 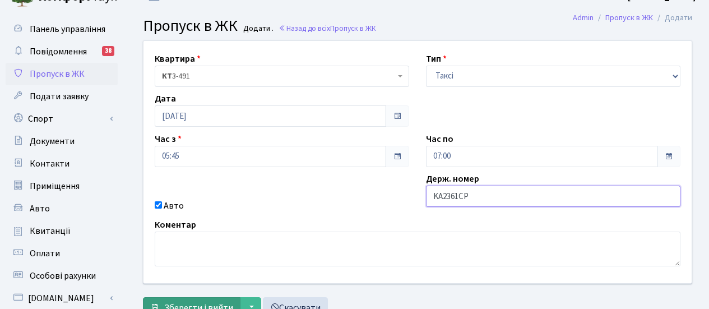 I want to click on label: Коментар, so click(x=176, y=225).